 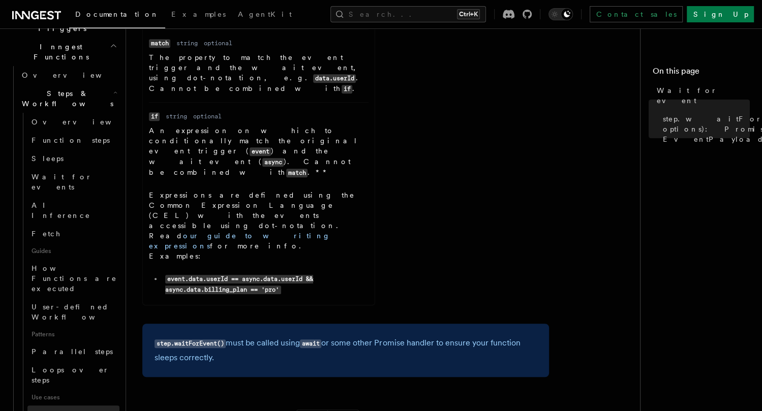 What do you see at coordinates (198, 14) in the screenshot?
I see `span: Examples` at bounding box center [198, 14].